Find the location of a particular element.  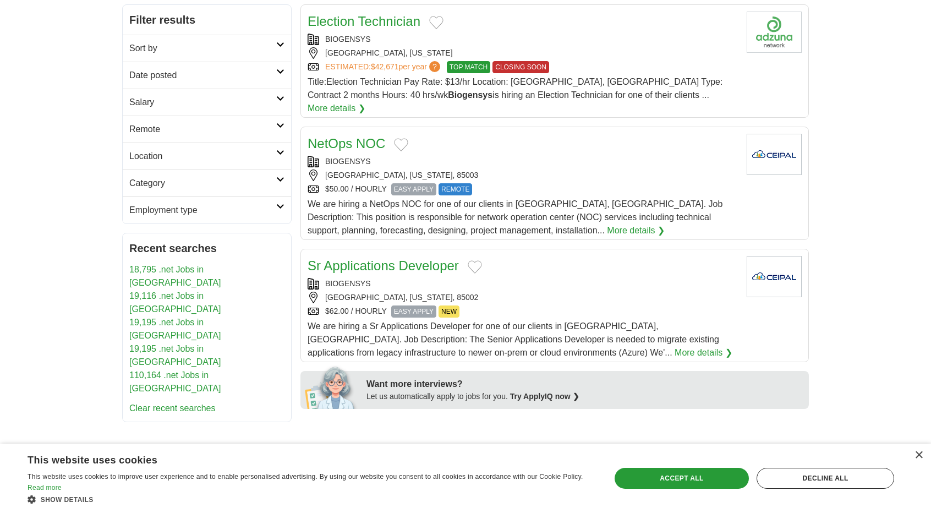

h2: Filter results is located at coordinates (207, 20).